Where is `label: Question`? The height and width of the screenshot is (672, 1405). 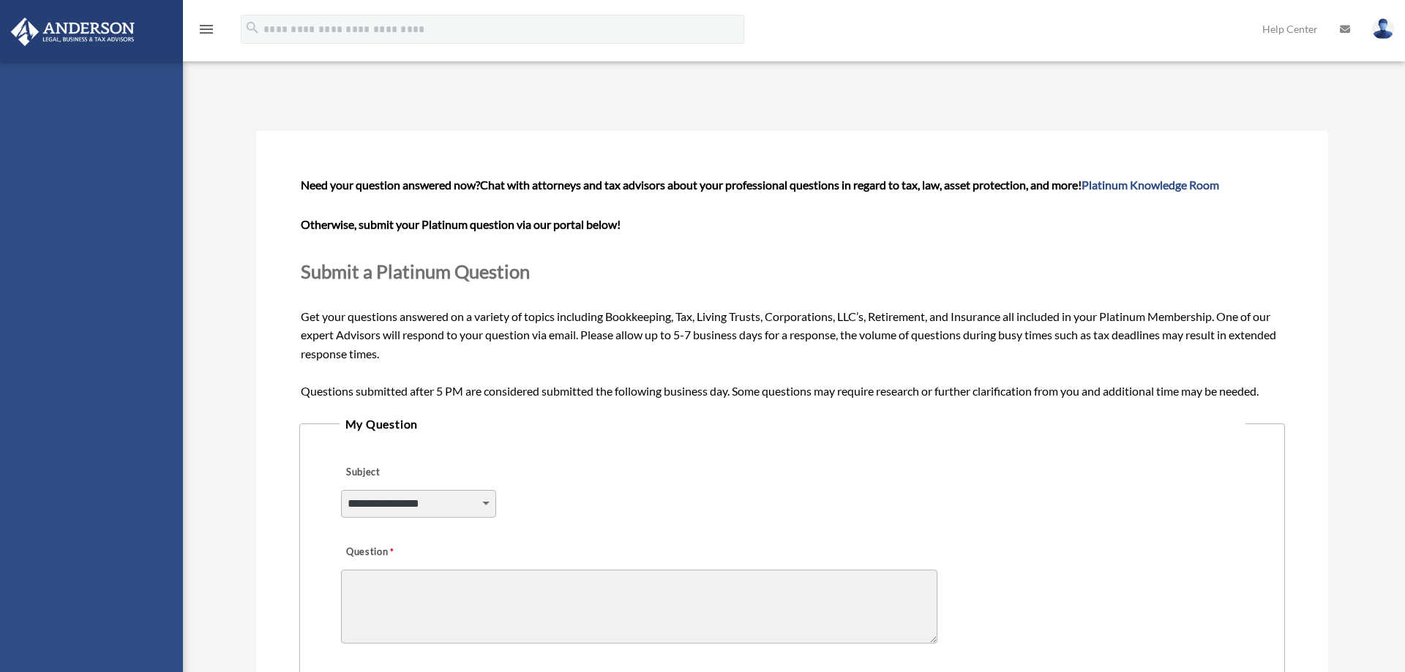
label: Question is located at coordinates (397, 553).